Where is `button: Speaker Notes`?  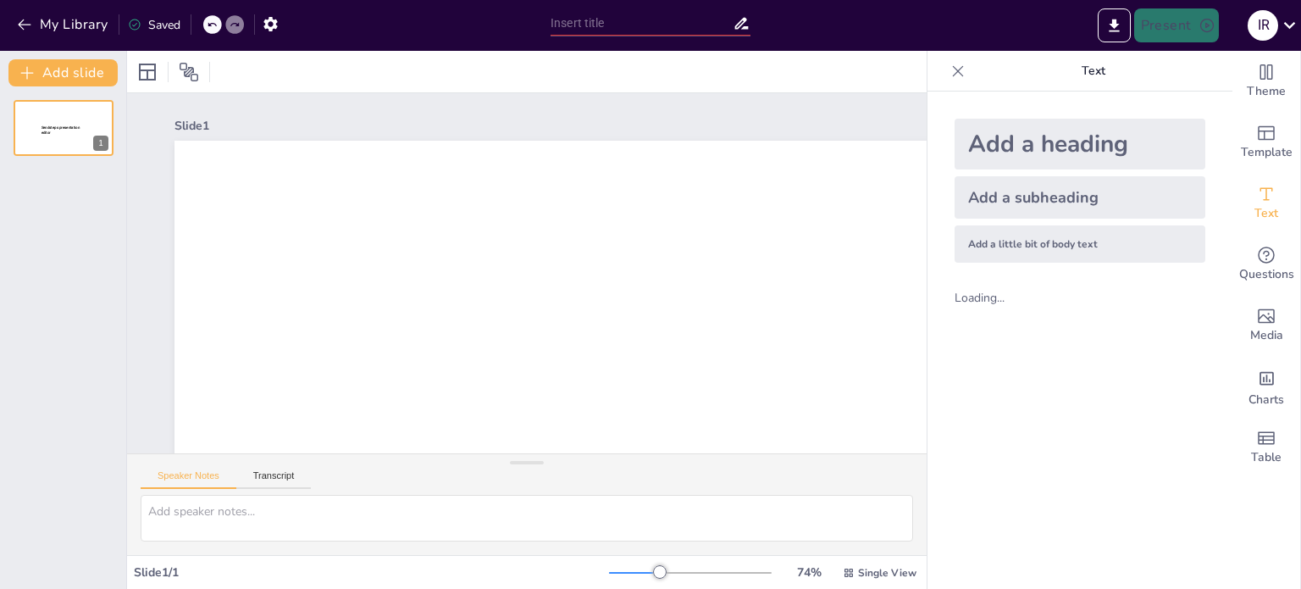
button: Speaker Notes is located at coordinates (188, 480).